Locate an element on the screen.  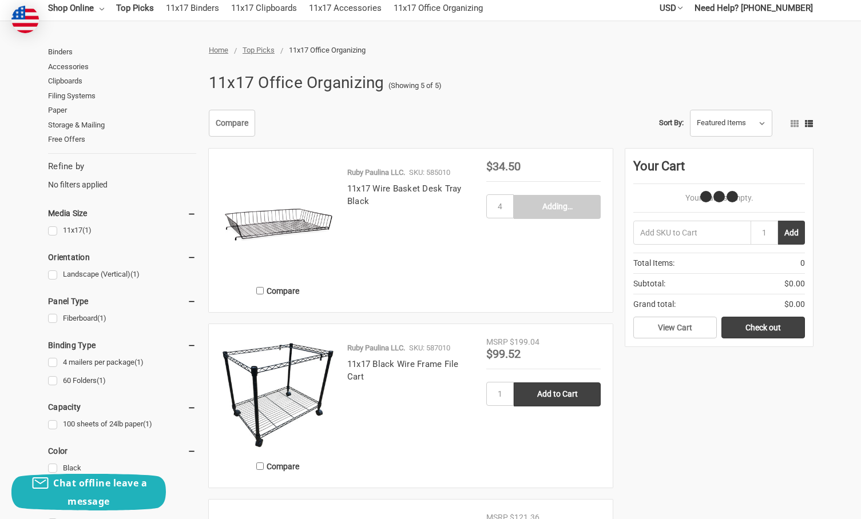
p: SKU: 587010 is located at coordinates (429, 348).